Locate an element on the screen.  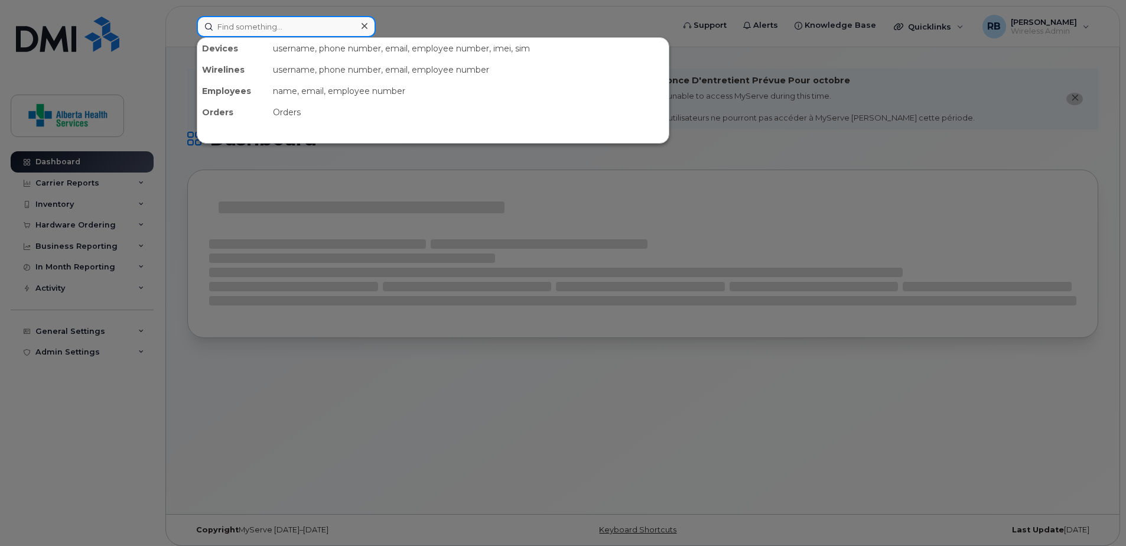
div: username, phone number, email, employee number is located at coordinates (468, 70).